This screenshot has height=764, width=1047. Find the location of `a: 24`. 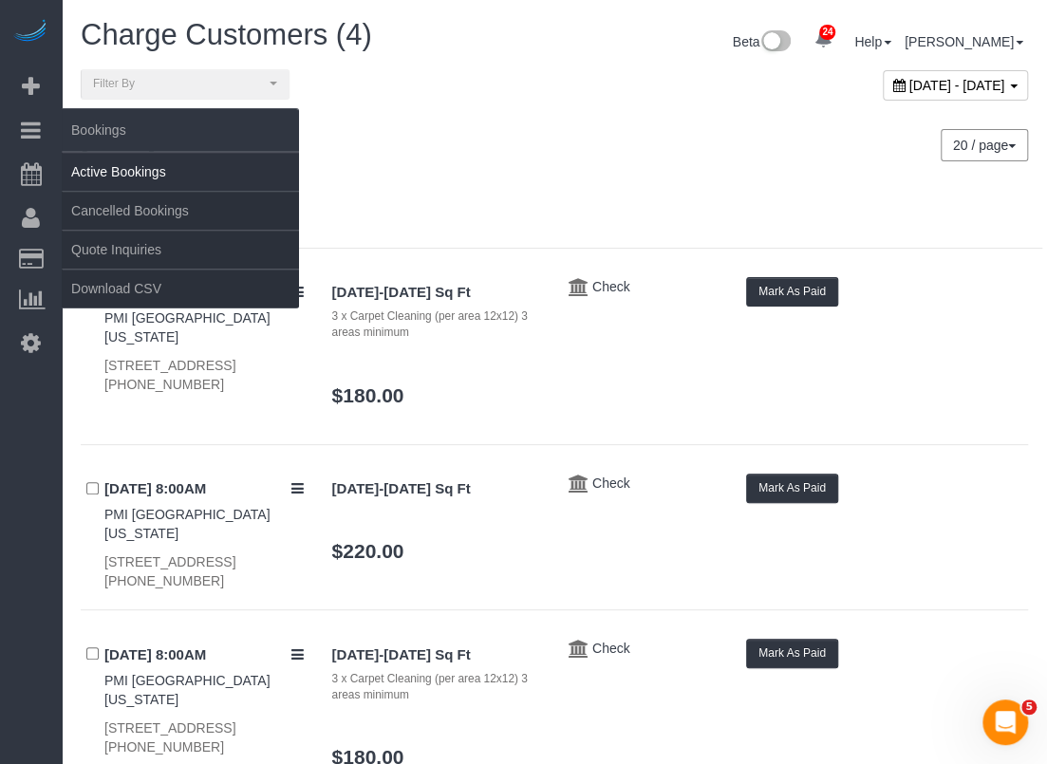

a: 24 is located at coordinates (822, 40).